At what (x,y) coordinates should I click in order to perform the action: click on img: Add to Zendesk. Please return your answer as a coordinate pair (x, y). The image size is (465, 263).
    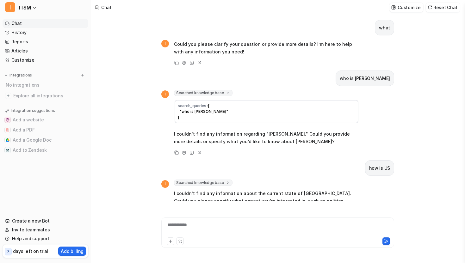
    Looking at the image, I should click on (8, 150).